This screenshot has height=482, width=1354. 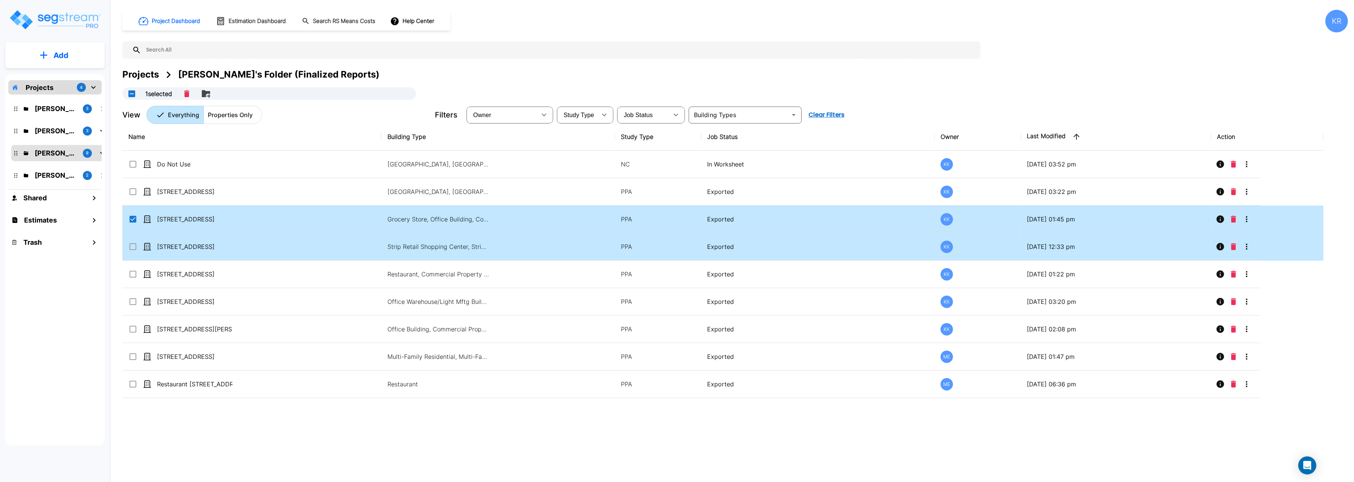 I want to click on p: Do Not Use, so click(x=195, y=164).